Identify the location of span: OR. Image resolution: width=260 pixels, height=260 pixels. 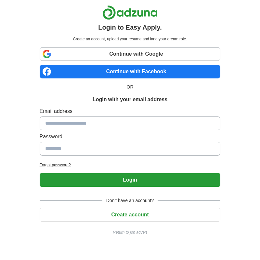
(130, 87).